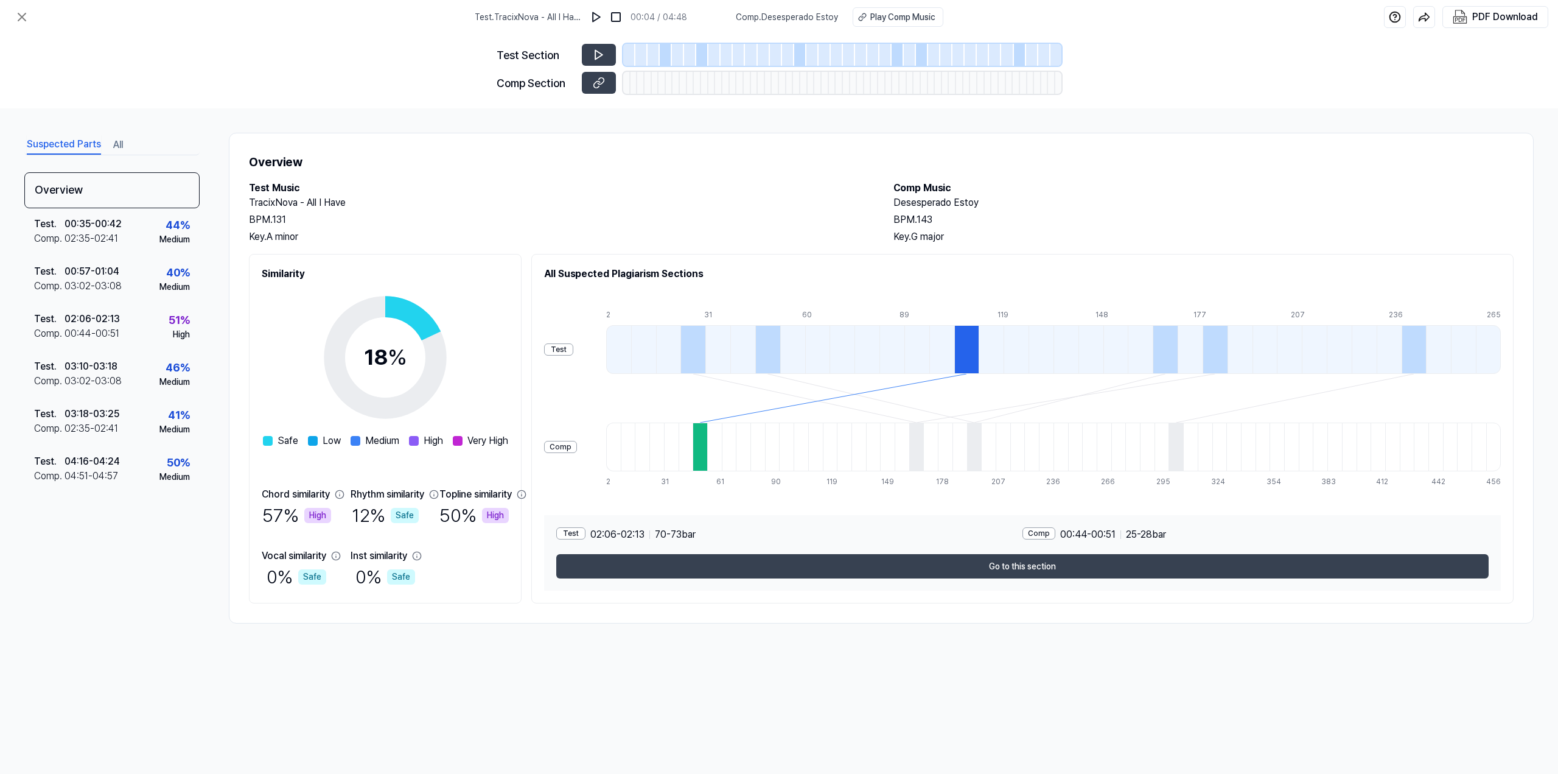 Image resolution: width=1558 pixels, height=774 pixels. What do you see at coordinates (658, 17) in the screenshot?
I see `div: 00:04 / 04:48` at bounding box center [658, 17].